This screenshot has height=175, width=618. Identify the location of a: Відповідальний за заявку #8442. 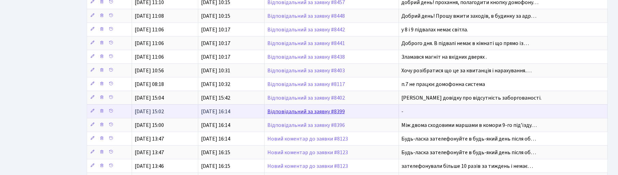
(306, 30).